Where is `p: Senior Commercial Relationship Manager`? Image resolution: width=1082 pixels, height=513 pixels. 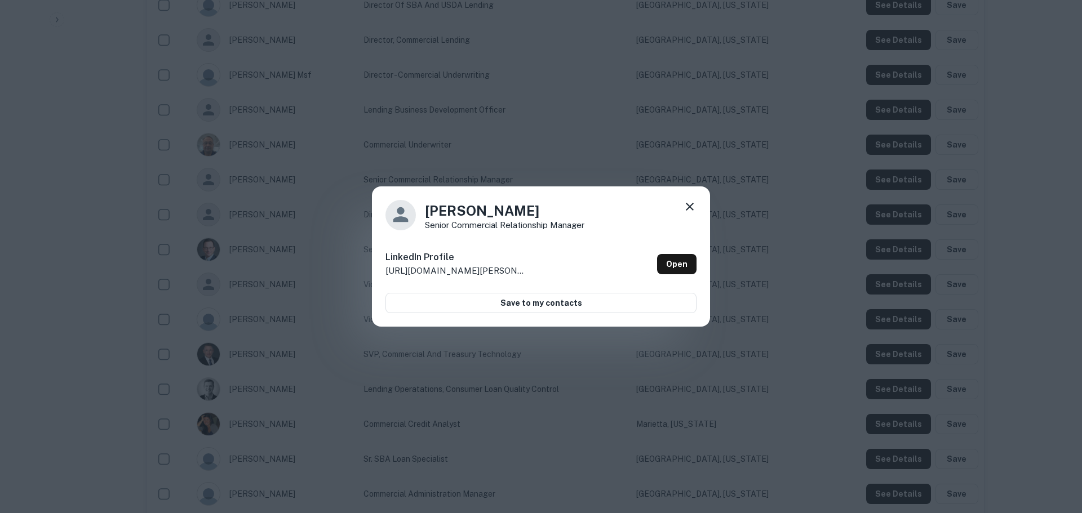
p: Senior Commercial Relationship Manager is located at coordinates (504, 225).